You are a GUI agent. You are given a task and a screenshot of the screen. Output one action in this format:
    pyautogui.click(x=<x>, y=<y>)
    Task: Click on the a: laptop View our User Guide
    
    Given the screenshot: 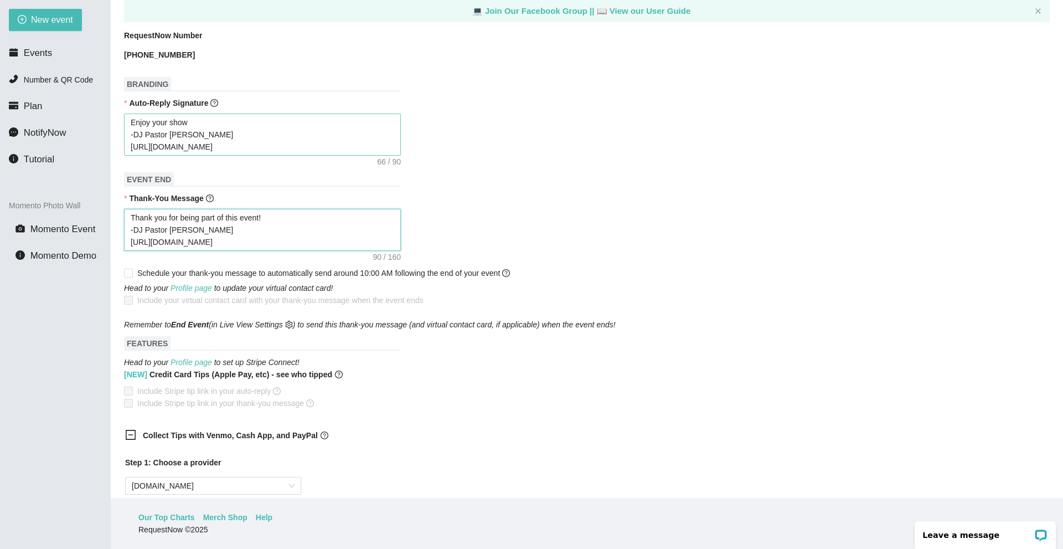 What is the action you would take?
    pyautogui.click(x=644, y=11)
    